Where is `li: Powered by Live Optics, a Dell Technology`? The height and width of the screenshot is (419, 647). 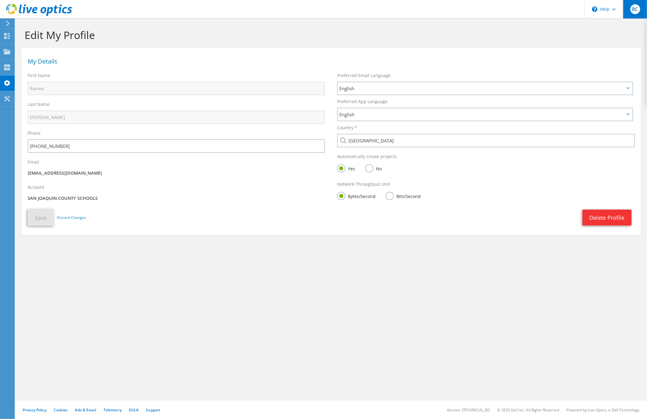 li: Powered by Live Optics, a Dell Technology is located at coordinates (603, 410).